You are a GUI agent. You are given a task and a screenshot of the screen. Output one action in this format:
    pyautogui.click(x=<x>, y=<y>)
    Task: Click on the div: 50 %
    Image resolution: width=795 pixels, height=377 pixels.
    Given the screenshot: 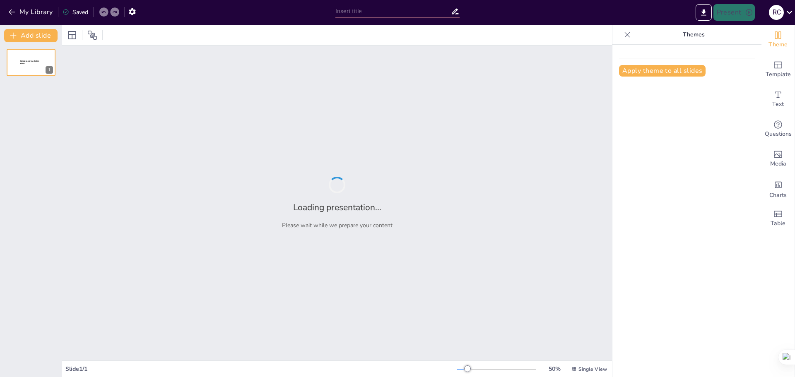 What is the action you would take?
    pyautogui.click(x=555, y=369)
    